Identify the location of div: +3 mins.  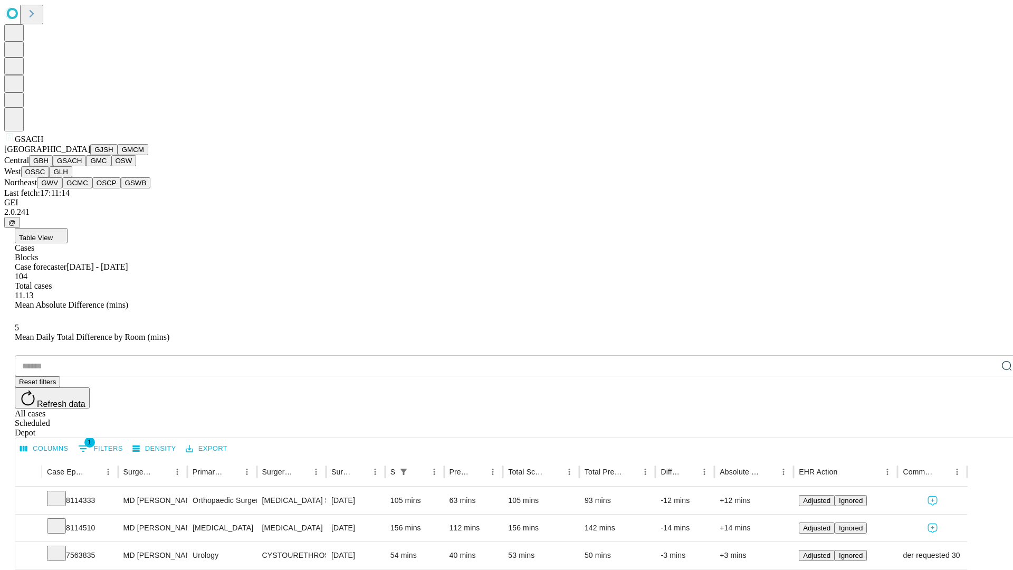
(754, 555).